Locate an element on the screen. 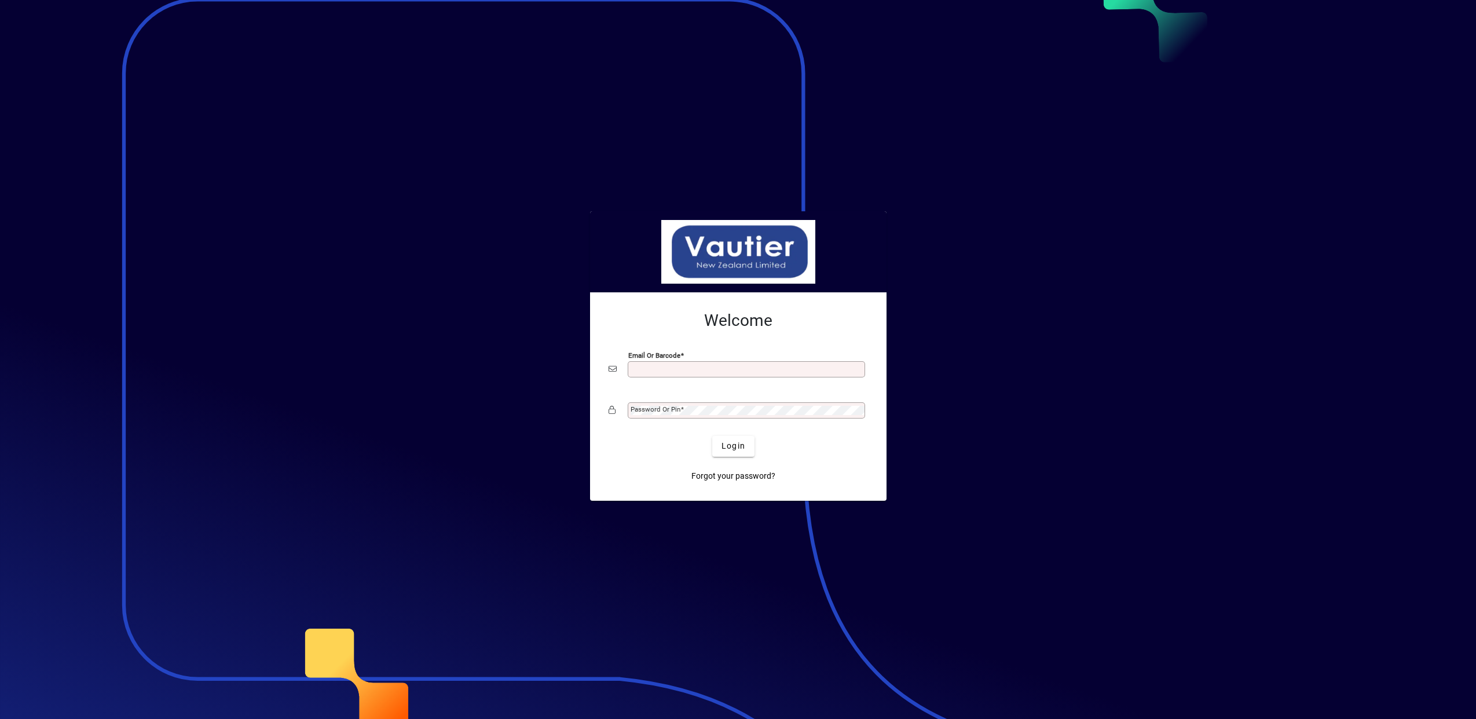  h2: Welcome is located at coordinates (738, 321).